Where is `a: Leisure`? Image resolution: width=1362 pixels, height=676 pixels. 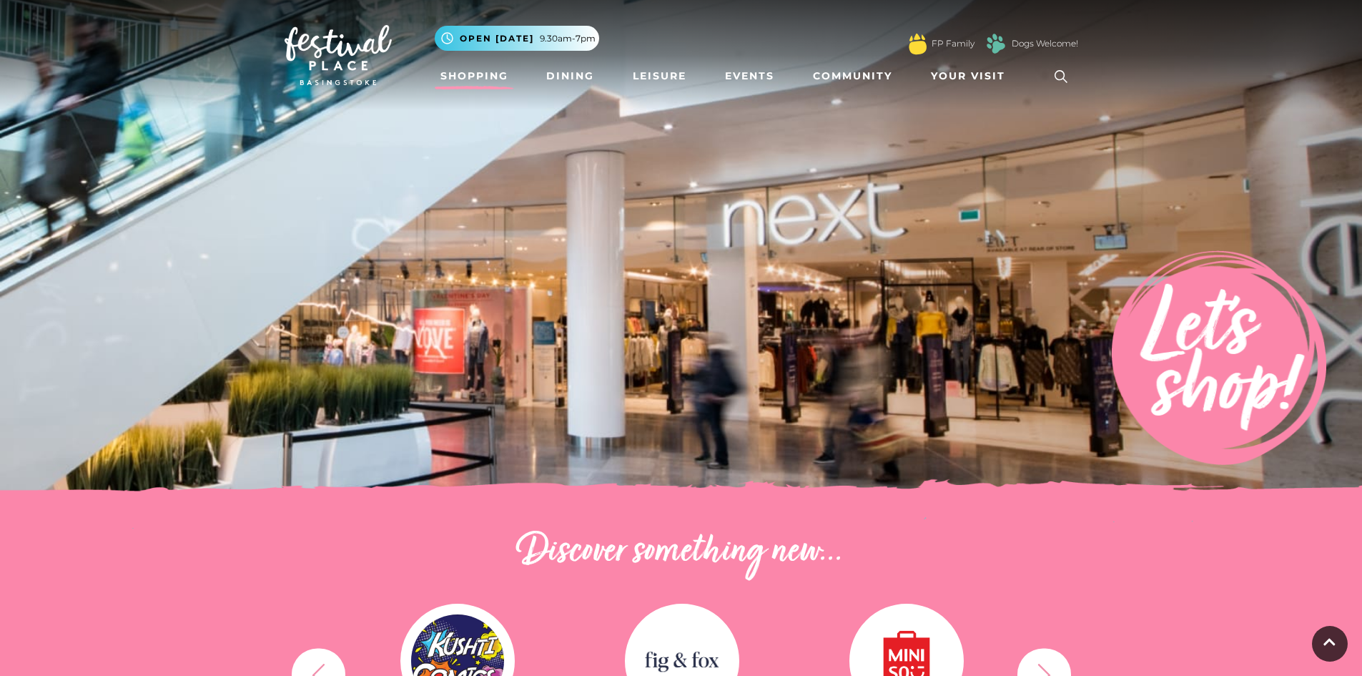 a: Leisure is located at coordinates (659, 76).